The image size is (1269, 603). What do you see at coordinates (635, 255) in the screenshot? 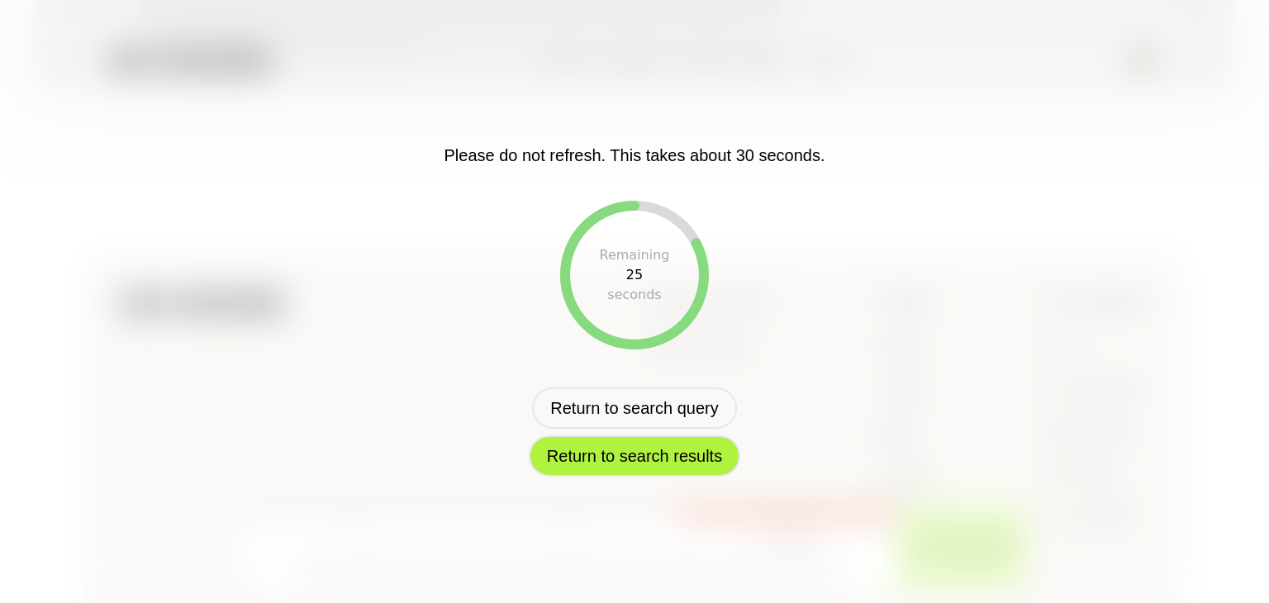
I see `div: Remaining` at bounding box center [635, 255].